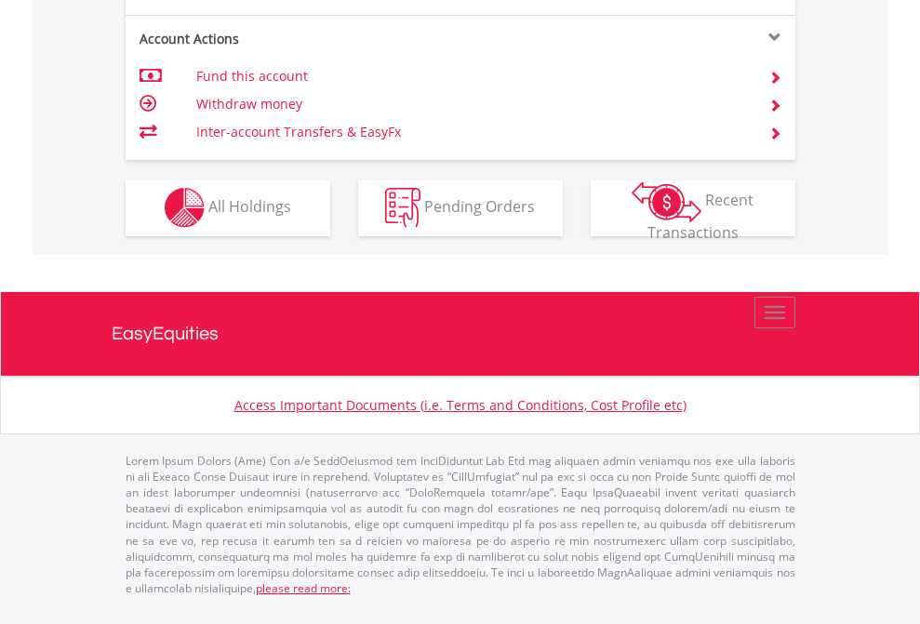 This screenshot has height=624, width=920. I want to click on img: holdings-wht.png, so click(184, 208).